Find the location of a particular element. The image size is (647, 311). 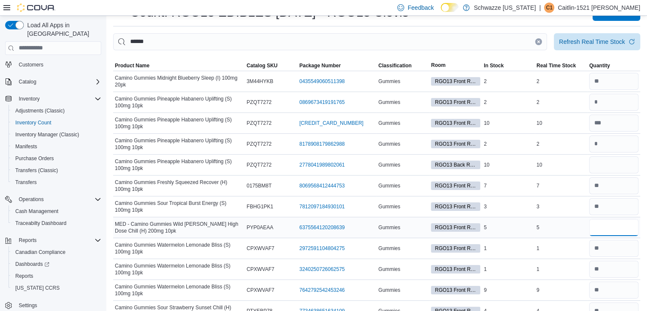

span: Customers is located at coordinates (31, 65).